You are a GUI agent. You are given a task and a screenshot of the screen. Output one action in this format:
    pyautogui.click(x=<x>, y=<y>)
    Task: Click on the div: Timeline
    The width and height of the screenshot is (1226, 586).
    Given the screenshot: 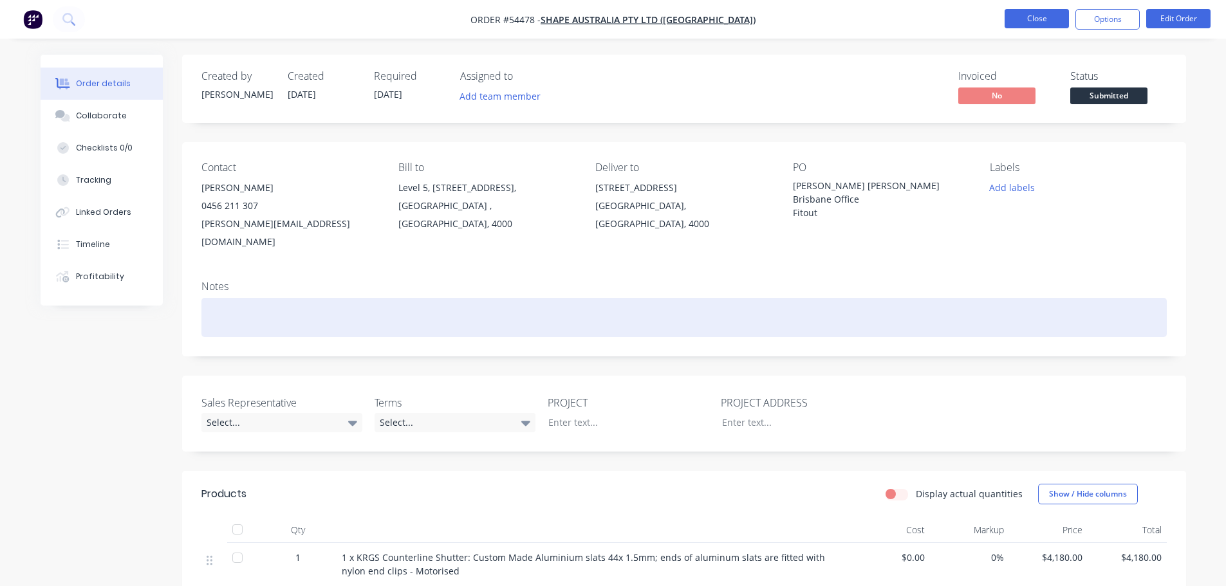 What is the action you would take?
    pyautogui.click(x=93, y=245)
    